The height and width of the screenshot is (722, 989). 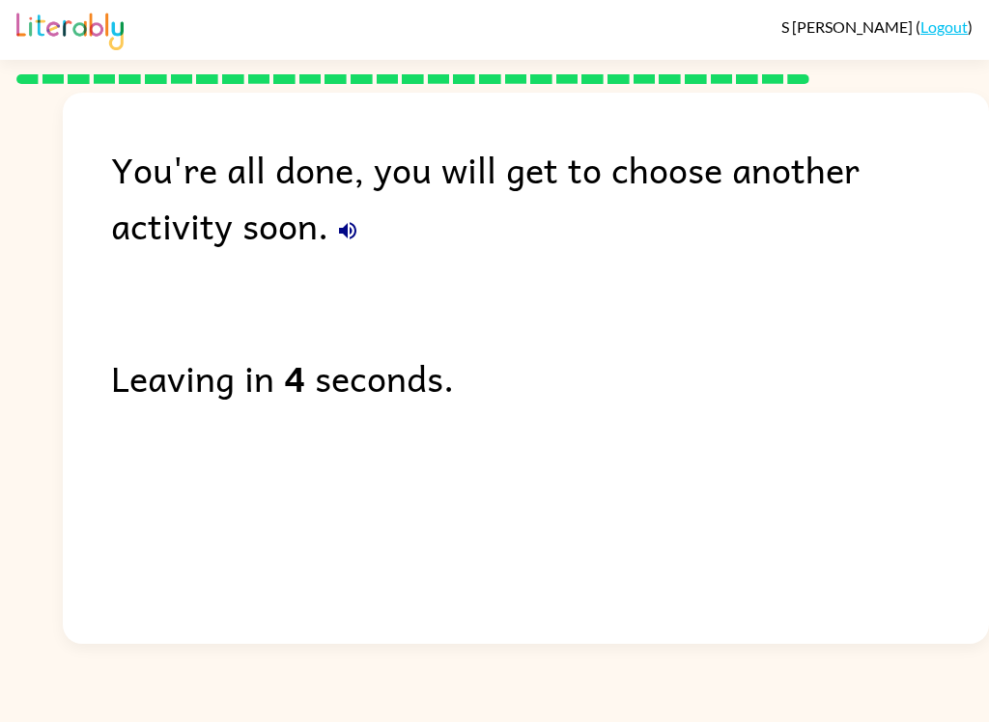 What do you see at coordinates (549, 378) in the screenshot?
I see `div: Leaving in seconds.` at bounding box center [549, 378].